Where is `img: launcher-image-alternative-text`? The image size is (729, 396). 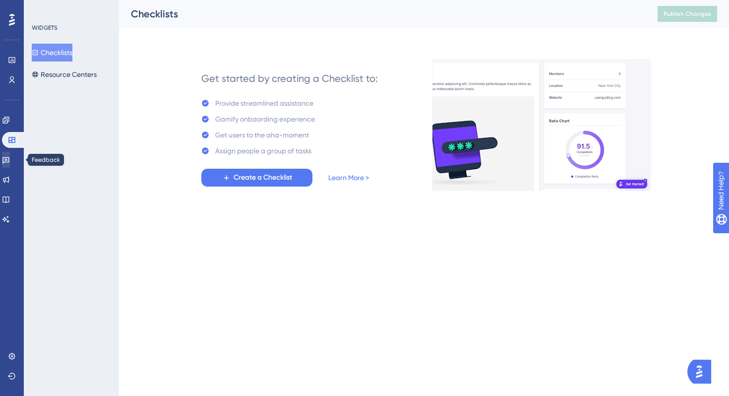 img: launcher-image-alternative-text is located at coordinates (12, 15).